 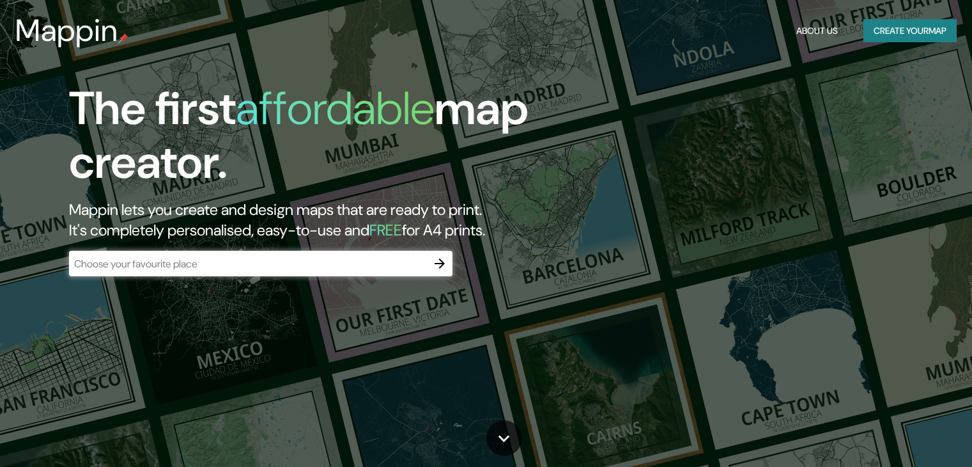 I want to click on img: mappin-pin, so click(x=123, y=38).